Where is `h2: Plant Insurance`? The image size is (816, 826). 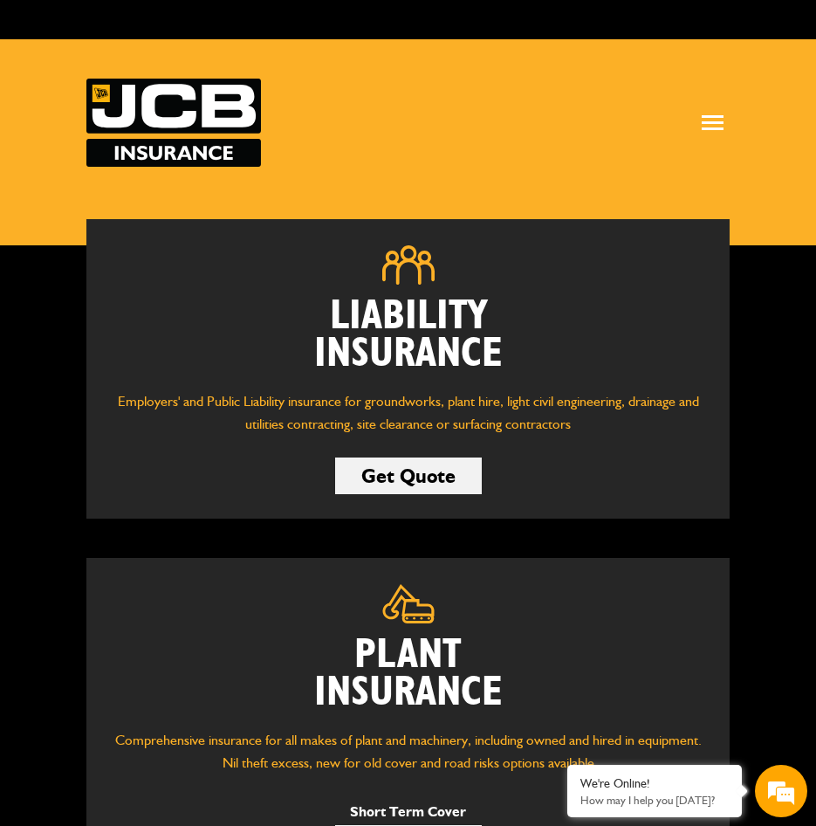 h2: Plant Insurance is located at coordinates (408, 674).